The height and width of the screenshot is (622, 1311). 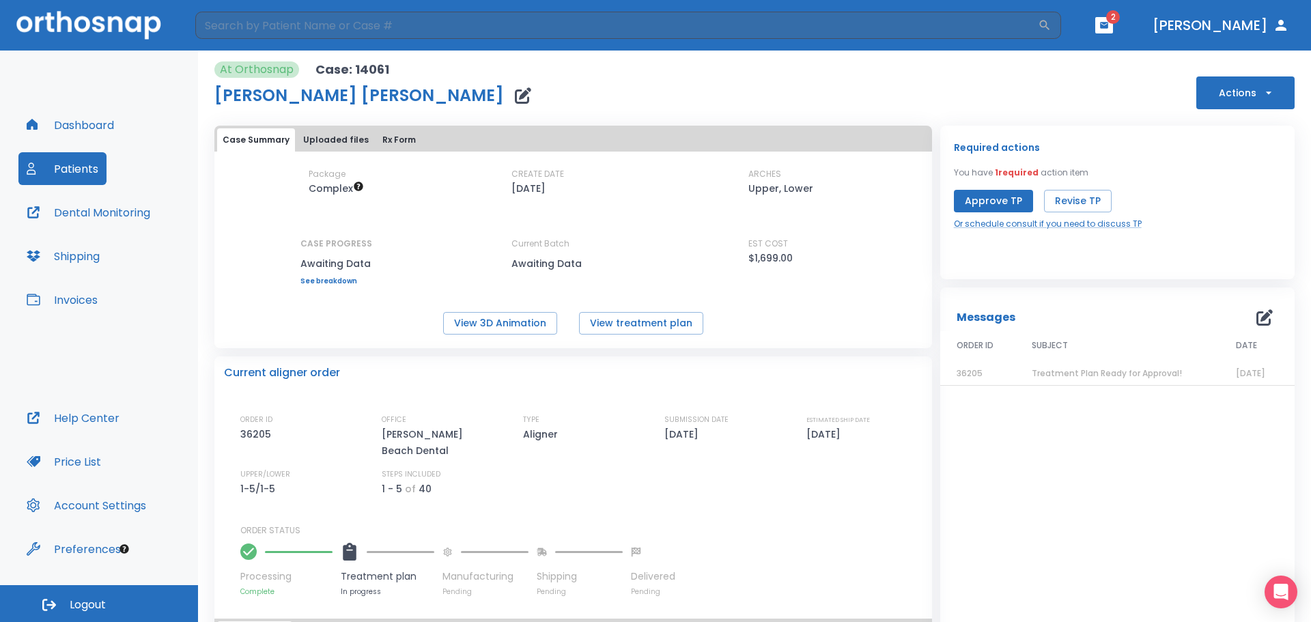 I want to click on button: Invoices, so click(x=62, y=300).